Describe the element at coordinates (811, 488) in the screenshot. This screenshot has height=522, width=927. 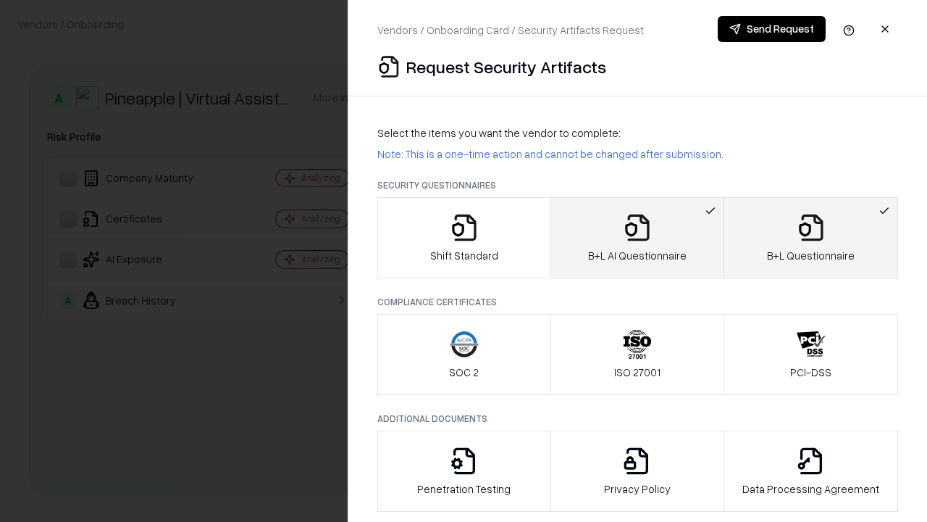
I see `p: Data Processing Agreement` at that location.